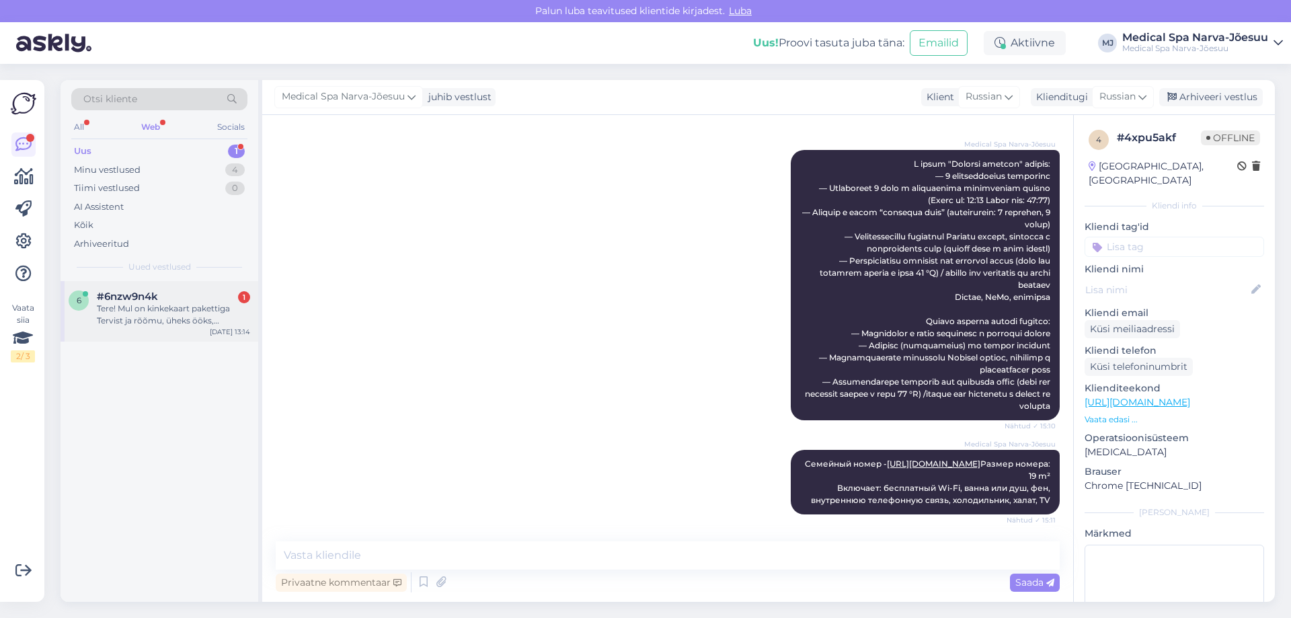 This screenshot has width=1291, height=618. Describe the element at coordinates (23, 332) in the screenshot. I see `div: Vaata siia` at that location.